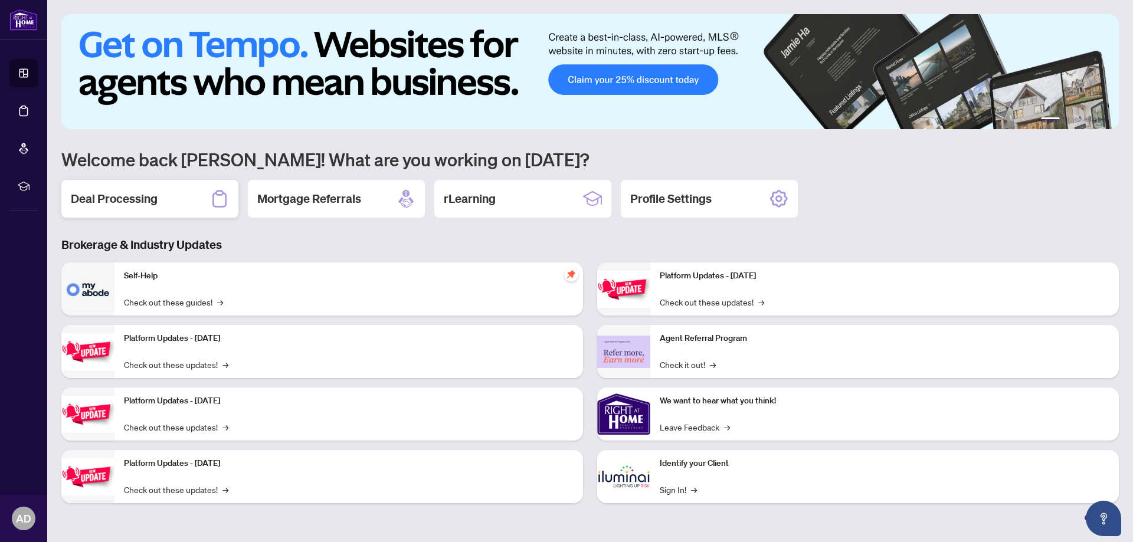 The image size is (1133, 542). What do you see at coordinates (884, 401) in the screenshot?
I see `p: We want to hear what you think!` at bounding box center [884, 401].